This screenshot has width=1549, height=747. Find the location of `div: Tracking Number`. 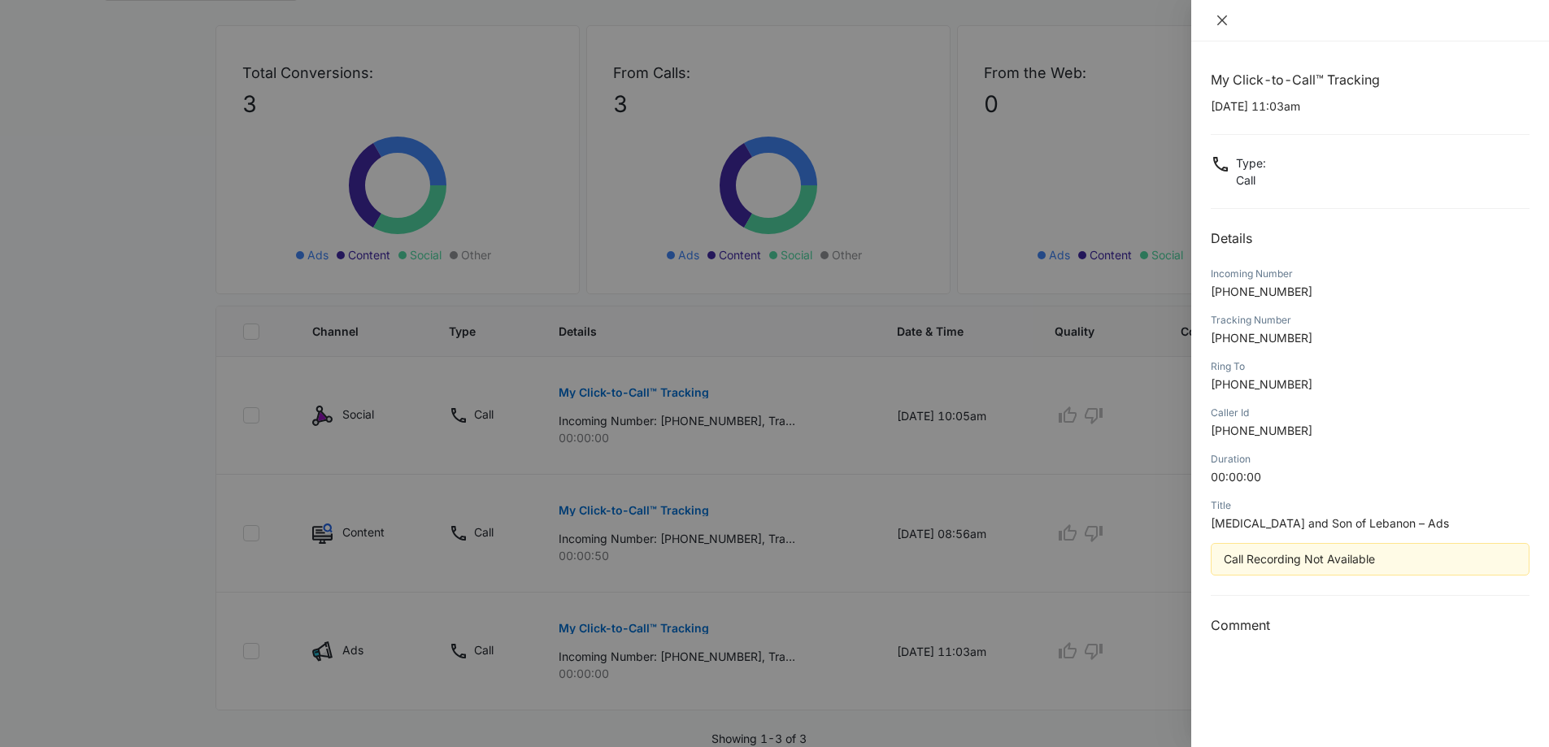

div: Tracking Number is located at coordinates (1370, 320).